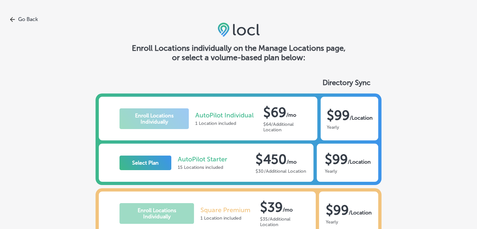  Describe the element at coordinates (225, 210) in the screenshot. I see `p: Square Premium` at that location.